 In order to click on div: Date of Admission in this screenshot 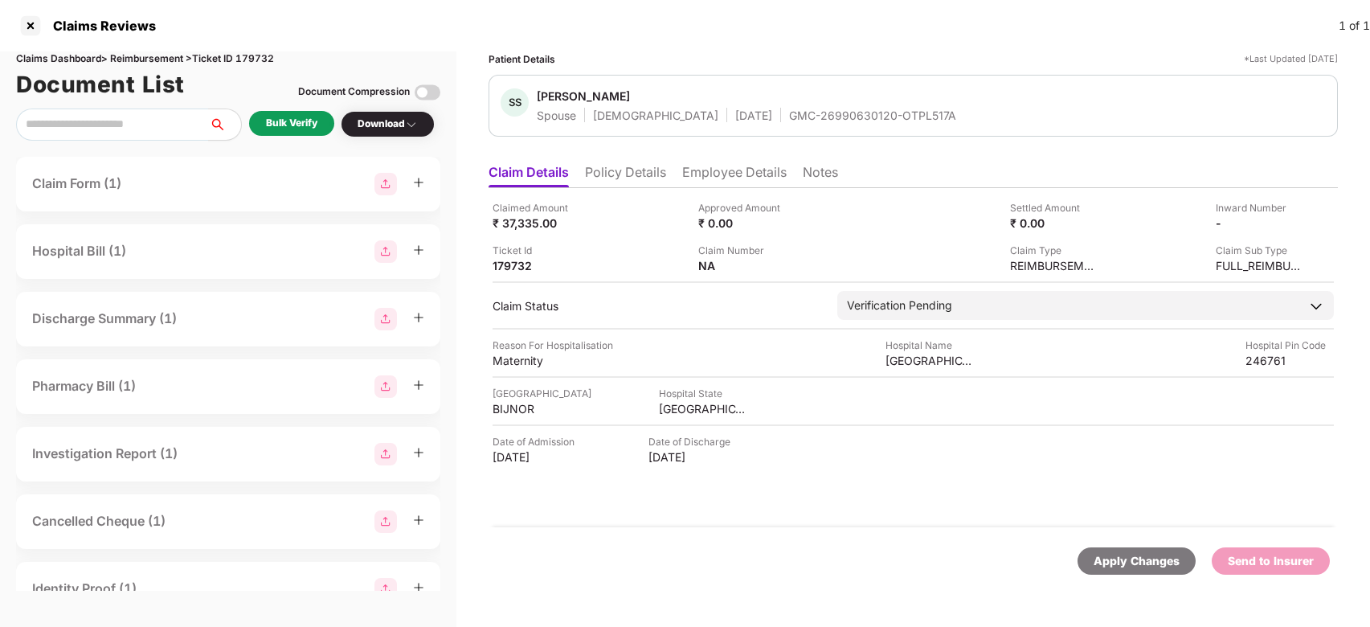, I will do `click(537, 441)`.